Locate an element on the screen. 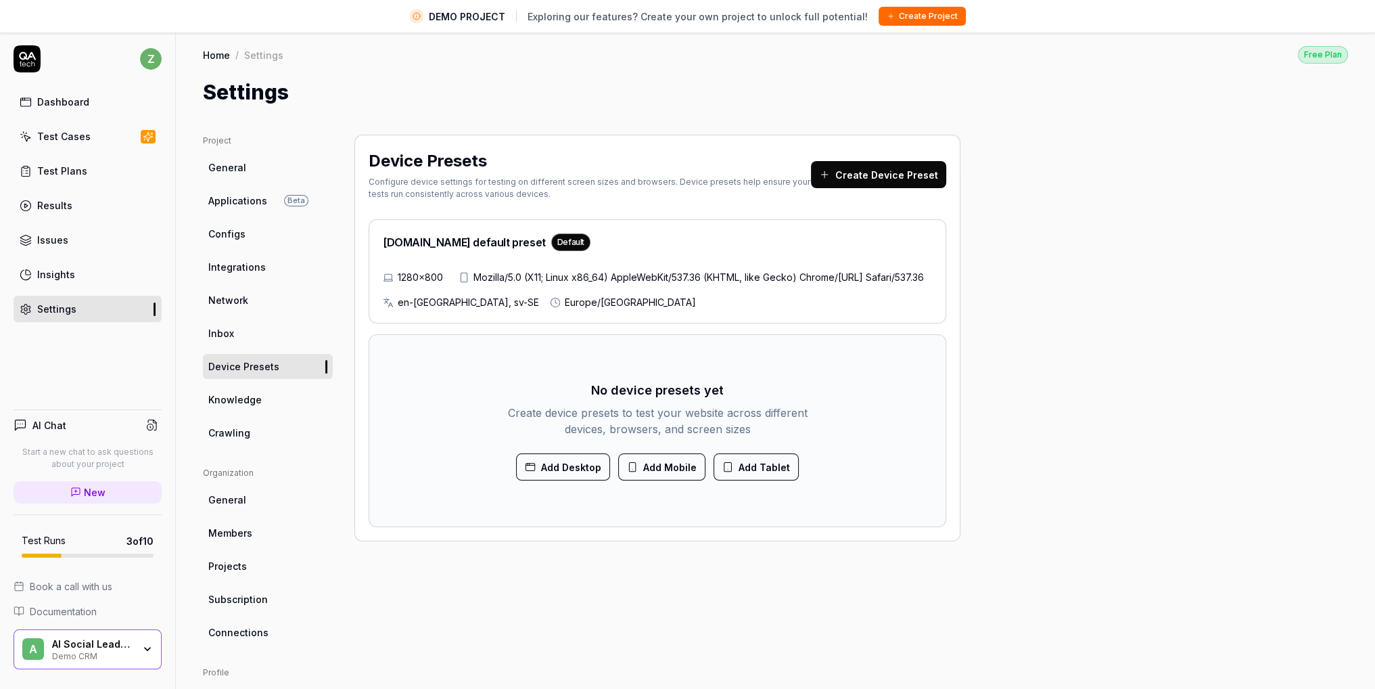 The image size is (1375, 689). h5: Test Runs is located at coordinates (43, 540).